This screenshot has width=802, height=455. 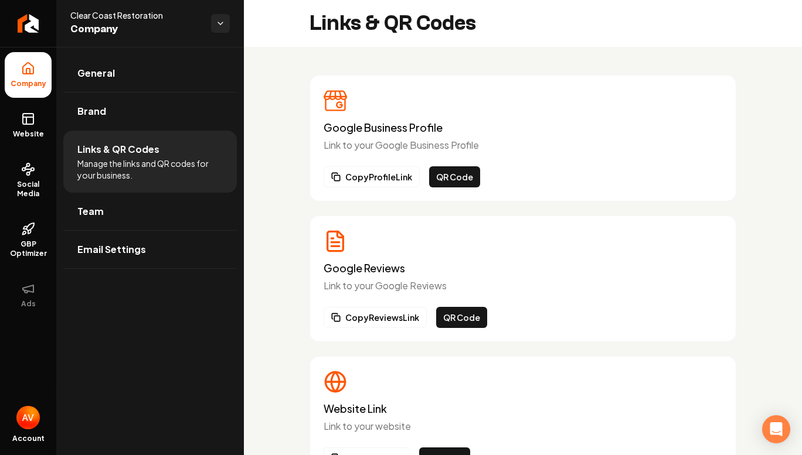 I want to click on p: Link to your website, so click(x=523, y=427).